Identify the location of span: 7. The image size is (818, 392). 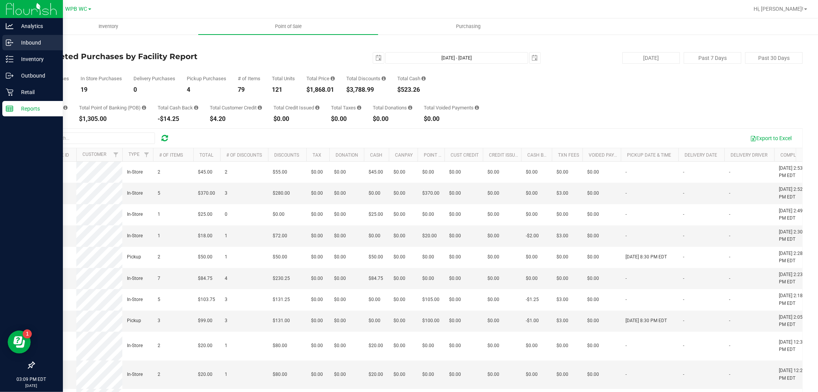
(159, 278).